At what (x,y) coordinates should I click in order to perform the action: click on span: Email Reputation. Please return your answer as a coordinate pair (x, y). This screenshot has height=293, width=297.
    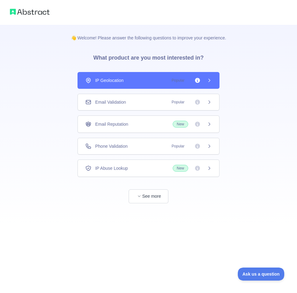
    Looking at the image, I should click on (112, 124).